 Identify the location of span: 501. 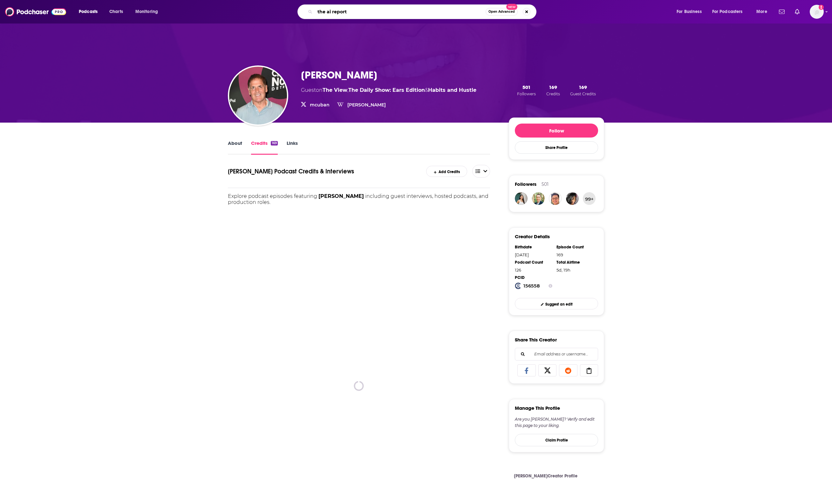
(526, 87).